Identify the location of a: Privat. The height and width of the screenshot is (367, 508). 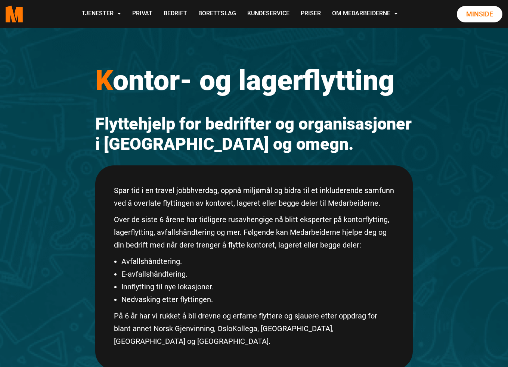
(142, 14).